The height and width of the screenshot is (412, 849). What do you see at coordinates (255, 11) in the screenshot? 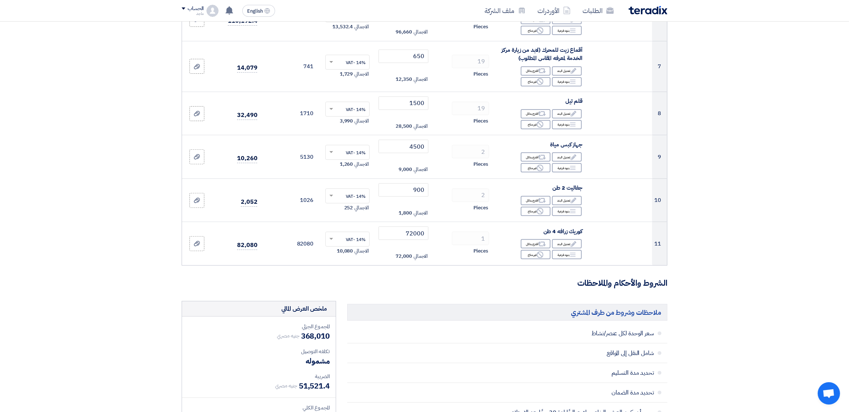
I see `span: English` at bounding box center [255, 11].